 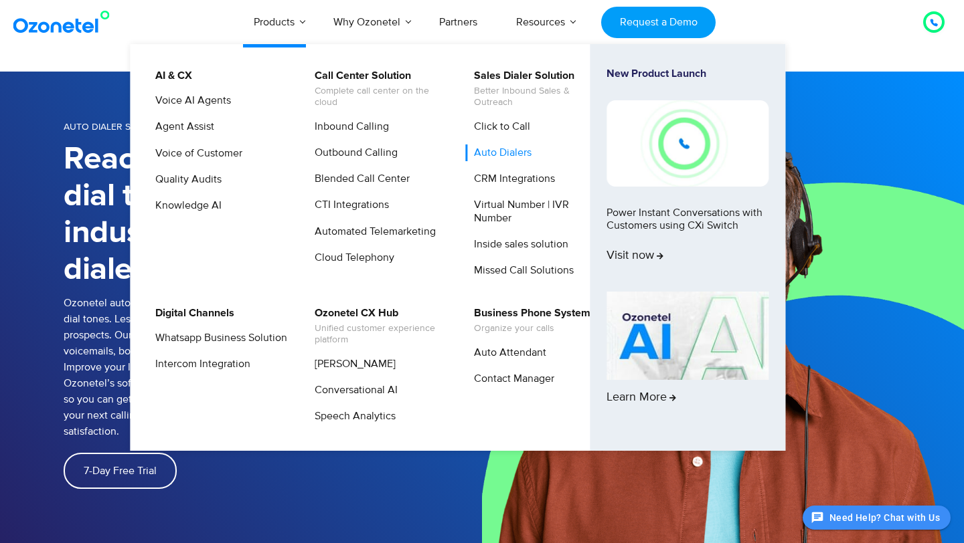 What do you see at coordinates (353, 390) in the screenshot?
I see `a: Conversational AI` at bounding box center [353, 390].